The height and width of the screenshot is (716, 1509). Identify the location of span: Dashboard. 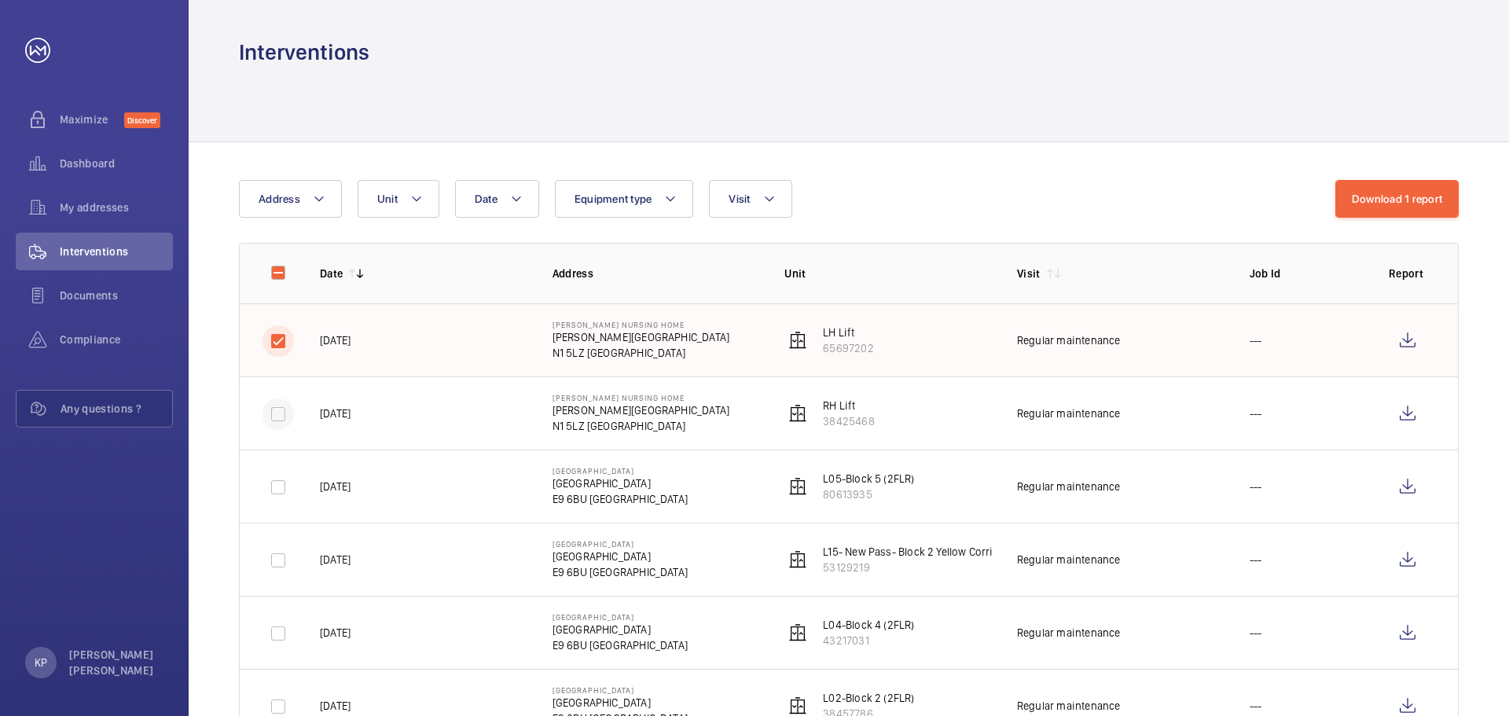
(116, 163).